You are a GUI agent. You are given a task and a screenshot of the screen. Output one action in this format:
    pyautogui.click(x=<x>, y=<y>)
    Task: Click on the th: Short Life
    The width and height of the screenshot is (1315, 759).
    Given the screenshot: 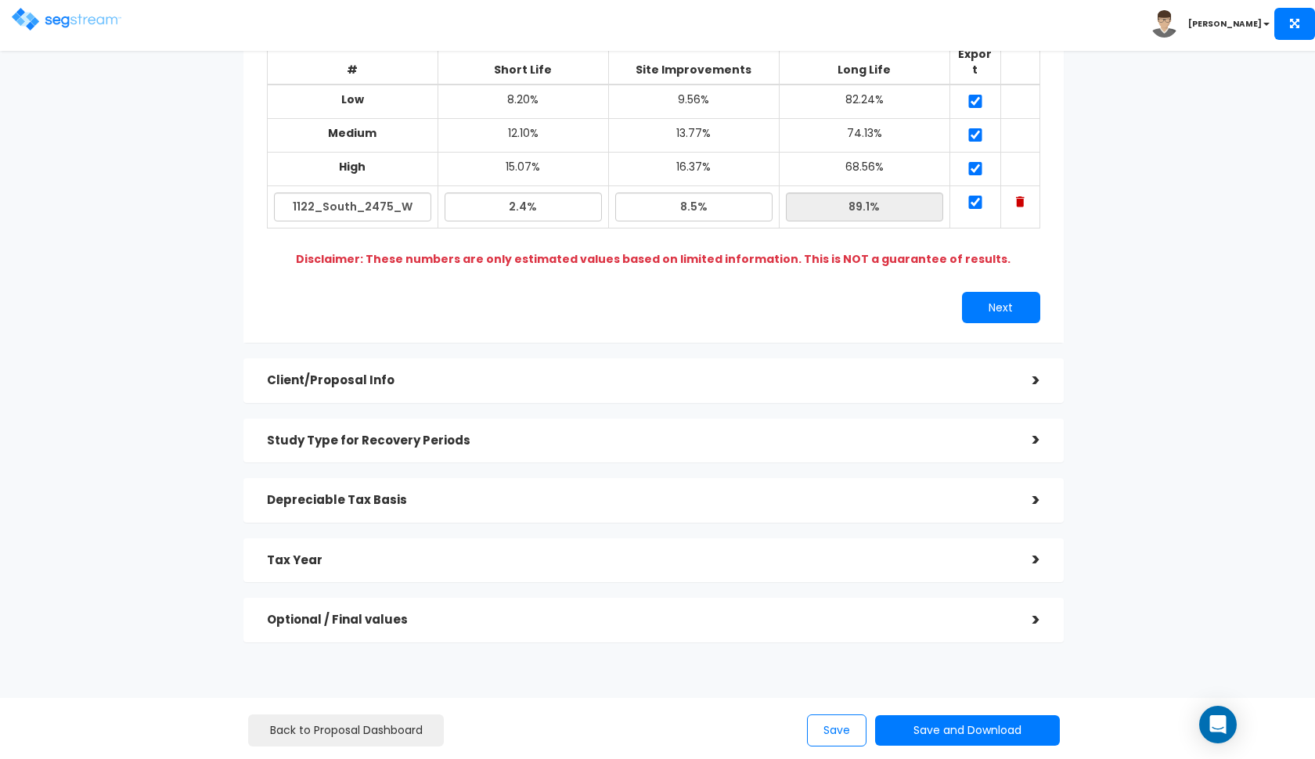 What is the action you would take?
    pyautogui.click(x=523, y=63)
    